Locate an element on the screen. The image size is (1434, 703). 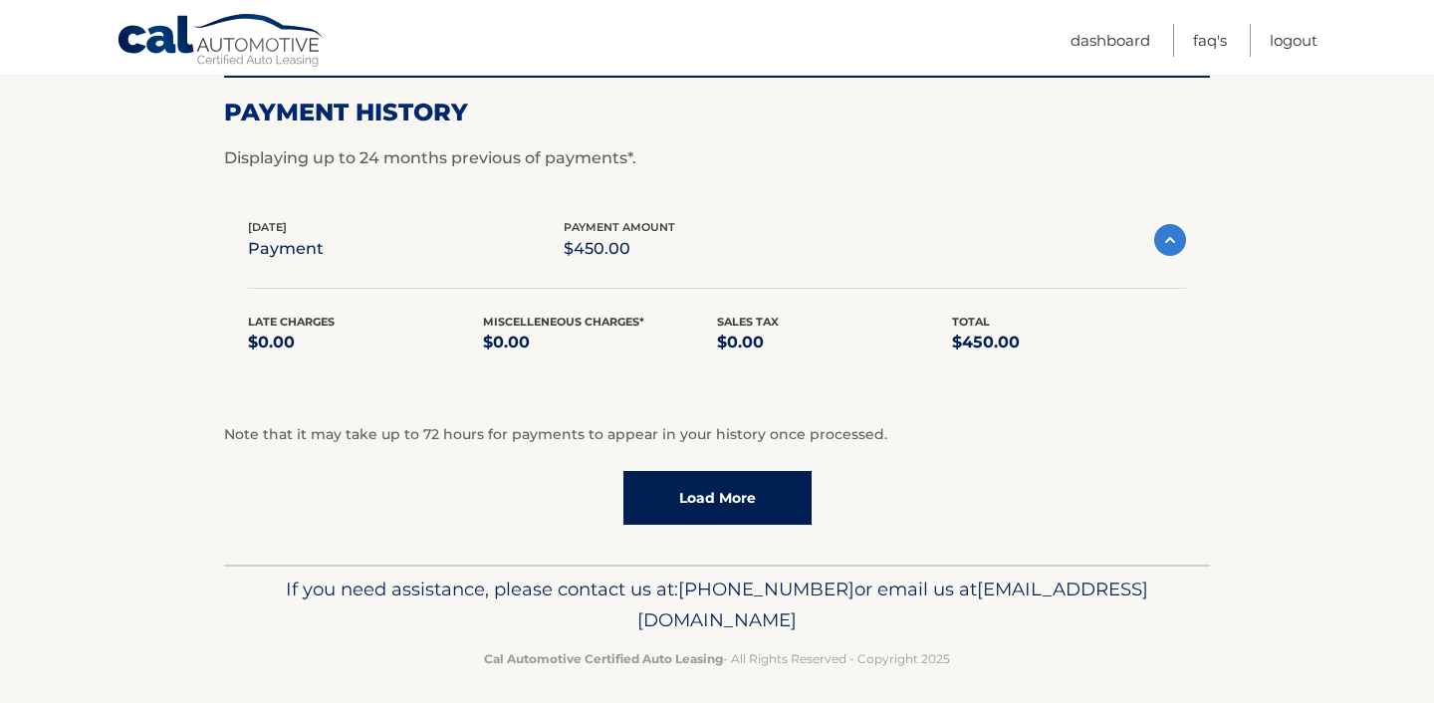
a: Cal Automotive is located at coordinates (221, 42).